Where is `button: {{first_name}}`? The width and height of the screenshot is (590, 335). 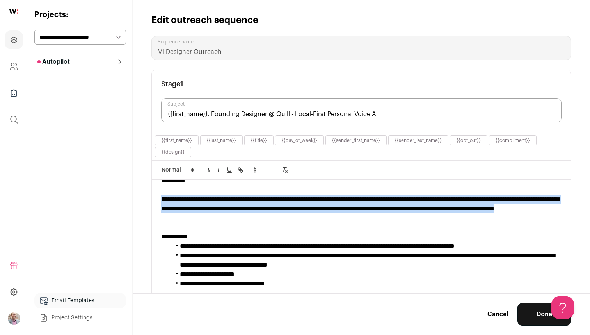
button: {{first_name}} is located at coordinates (177, 140).